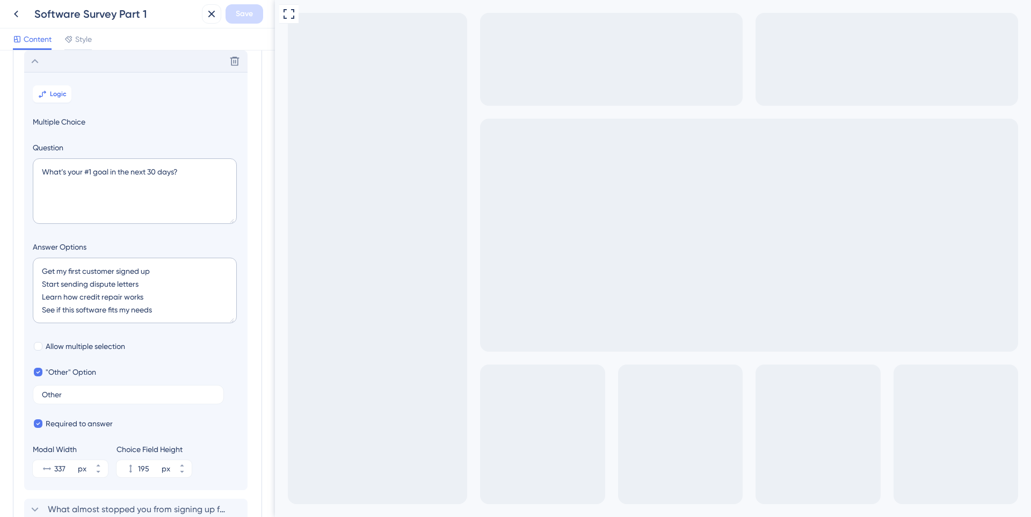 The height and width of the screenshot is (517, 1031). Describe the element at coordinates (136, 148) in the screenshot. I see `label: Question` at that location.